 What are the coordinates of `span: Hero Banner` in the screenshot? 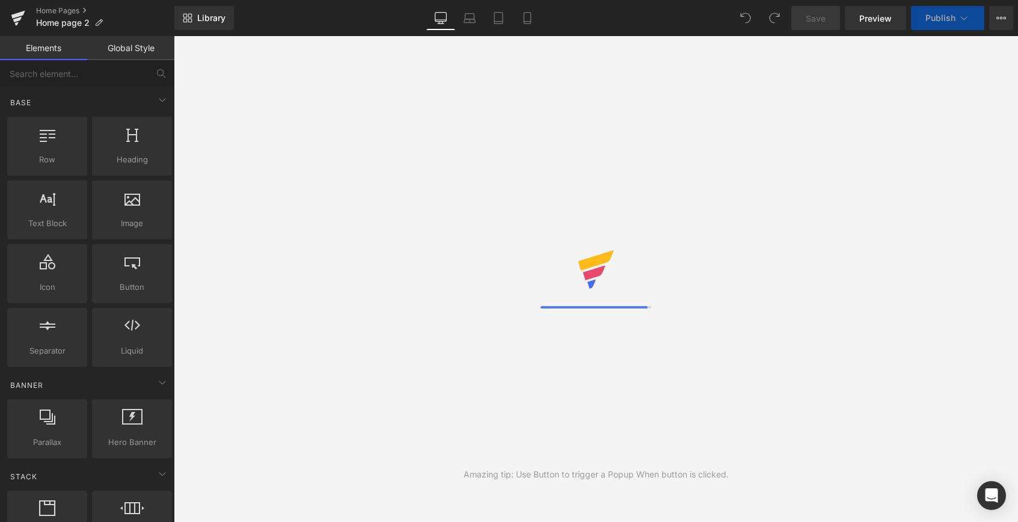 It's located at (132, 442).